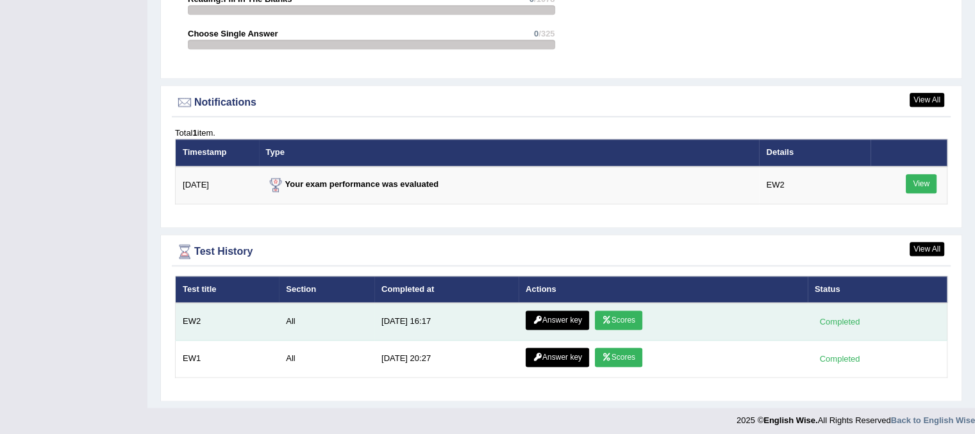 The height and width of the screenshot is (434, 975). Describe the element at coordinates (855, 417) in the screenshot. I see `div: 2025 © All Rights Reserved` at that location.